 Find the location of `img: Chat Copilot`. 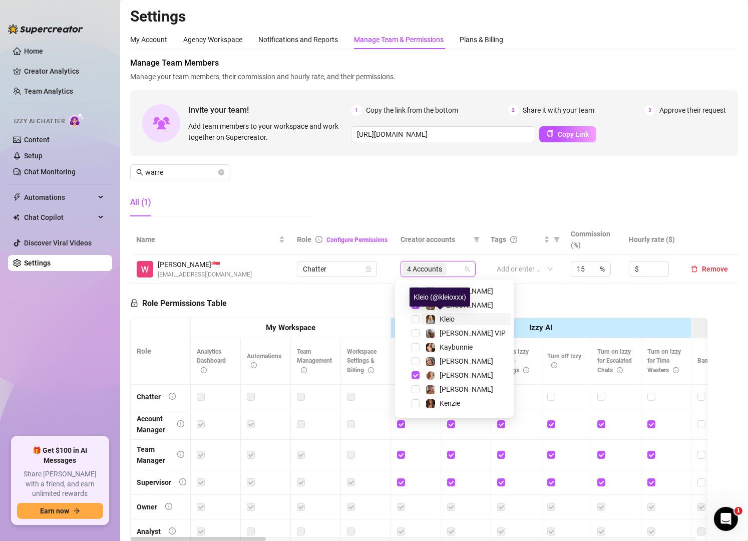

img: Chat Copilot is located at coordinates (16, 217).